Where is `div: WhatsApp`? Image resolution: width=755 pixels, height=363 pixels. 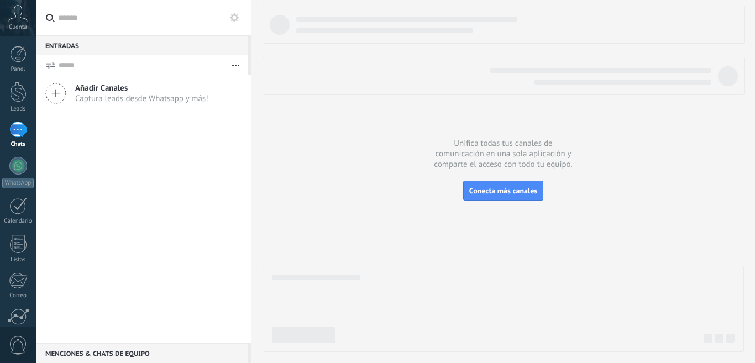
div: WhatsApp is located at coordinates (18, 183).